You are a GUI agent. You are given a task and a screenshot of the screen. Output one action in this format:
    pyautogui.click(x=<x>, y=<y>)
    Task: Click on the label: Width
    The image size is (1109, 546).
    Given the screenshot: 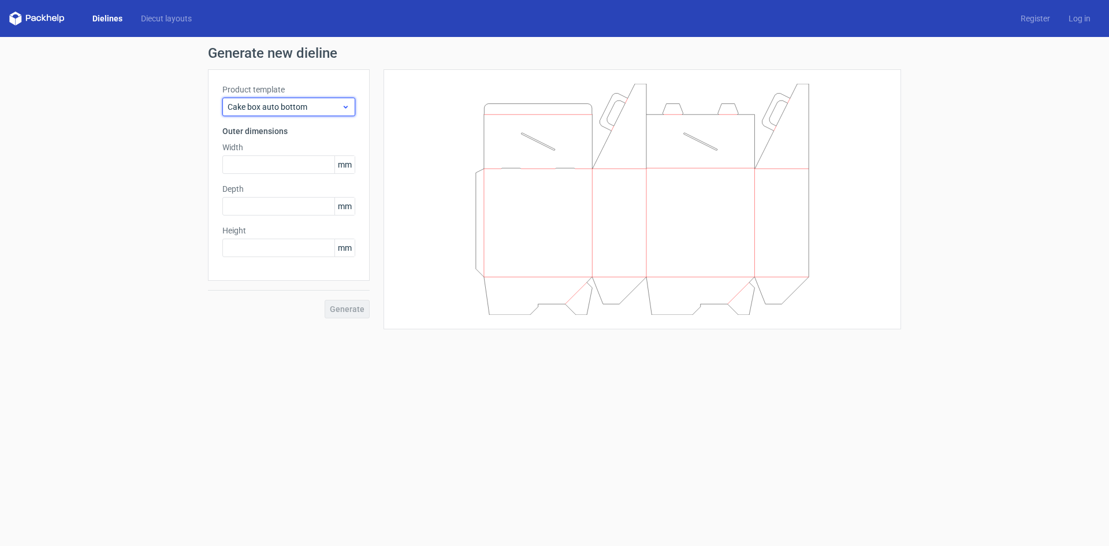 What is the action you would take?
    pyautogui.click(x=289, y=147)
    